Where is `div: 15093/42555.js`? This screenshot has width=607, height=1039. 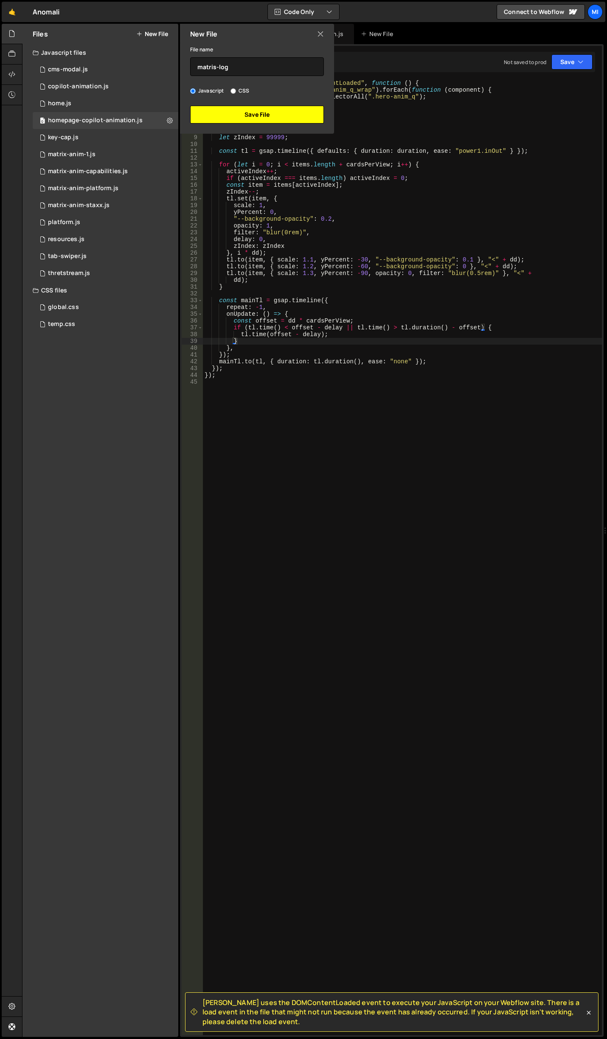
div: 15093/42555.js is located at coordinates (105, 273).